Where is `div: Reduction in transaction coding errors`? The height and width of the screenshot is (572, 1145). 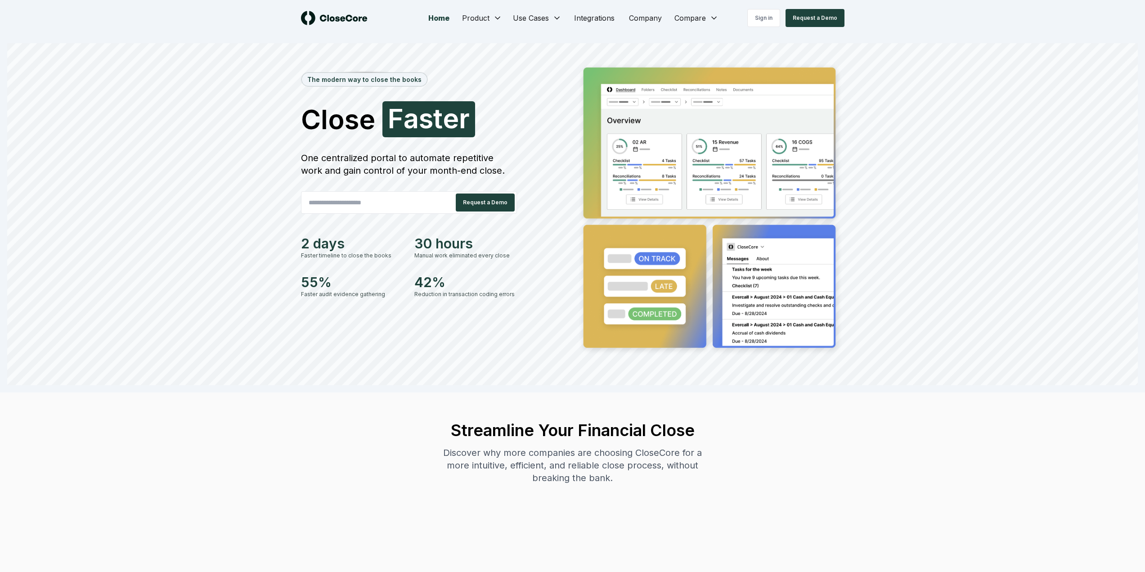
div: Reduction in transaction coding errors is located at coordinates (466, 294).